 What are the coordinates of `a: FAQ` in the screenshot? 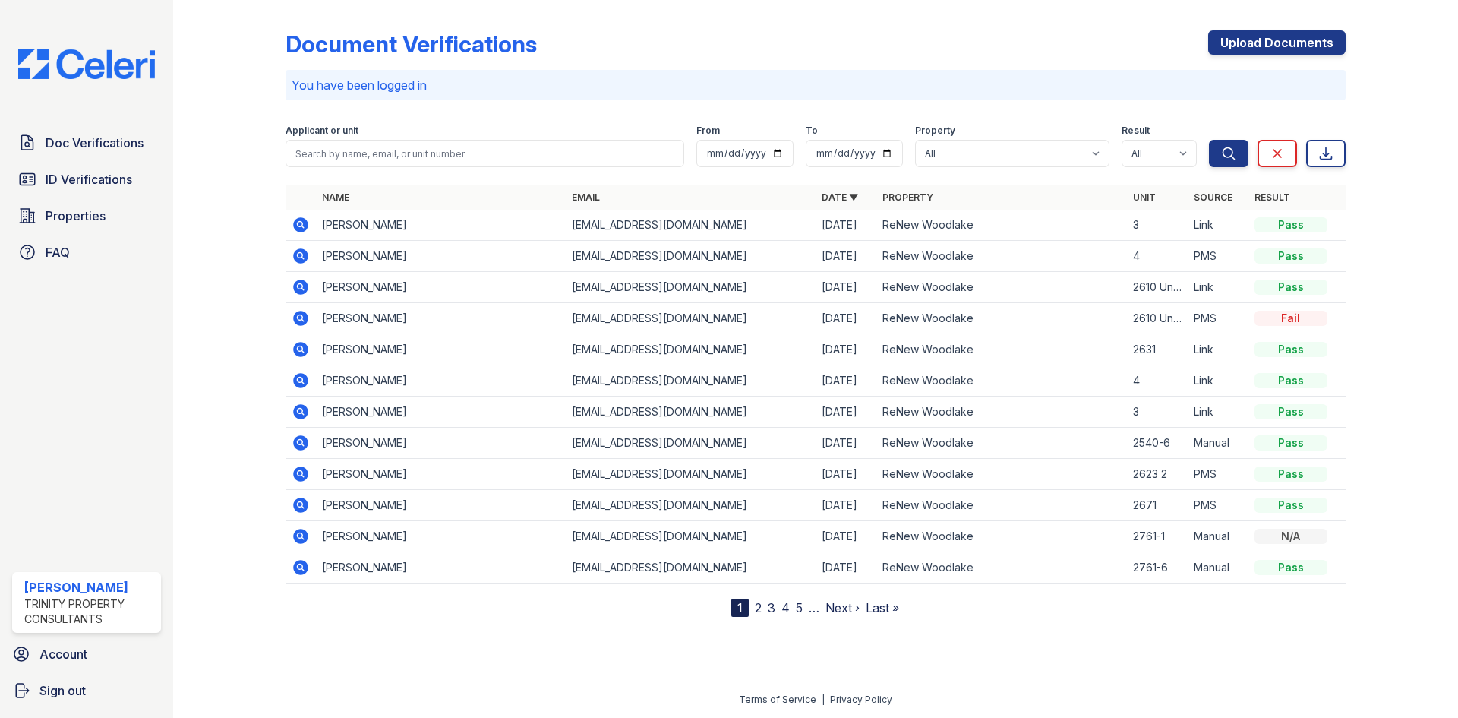 It's located at (87, 252).